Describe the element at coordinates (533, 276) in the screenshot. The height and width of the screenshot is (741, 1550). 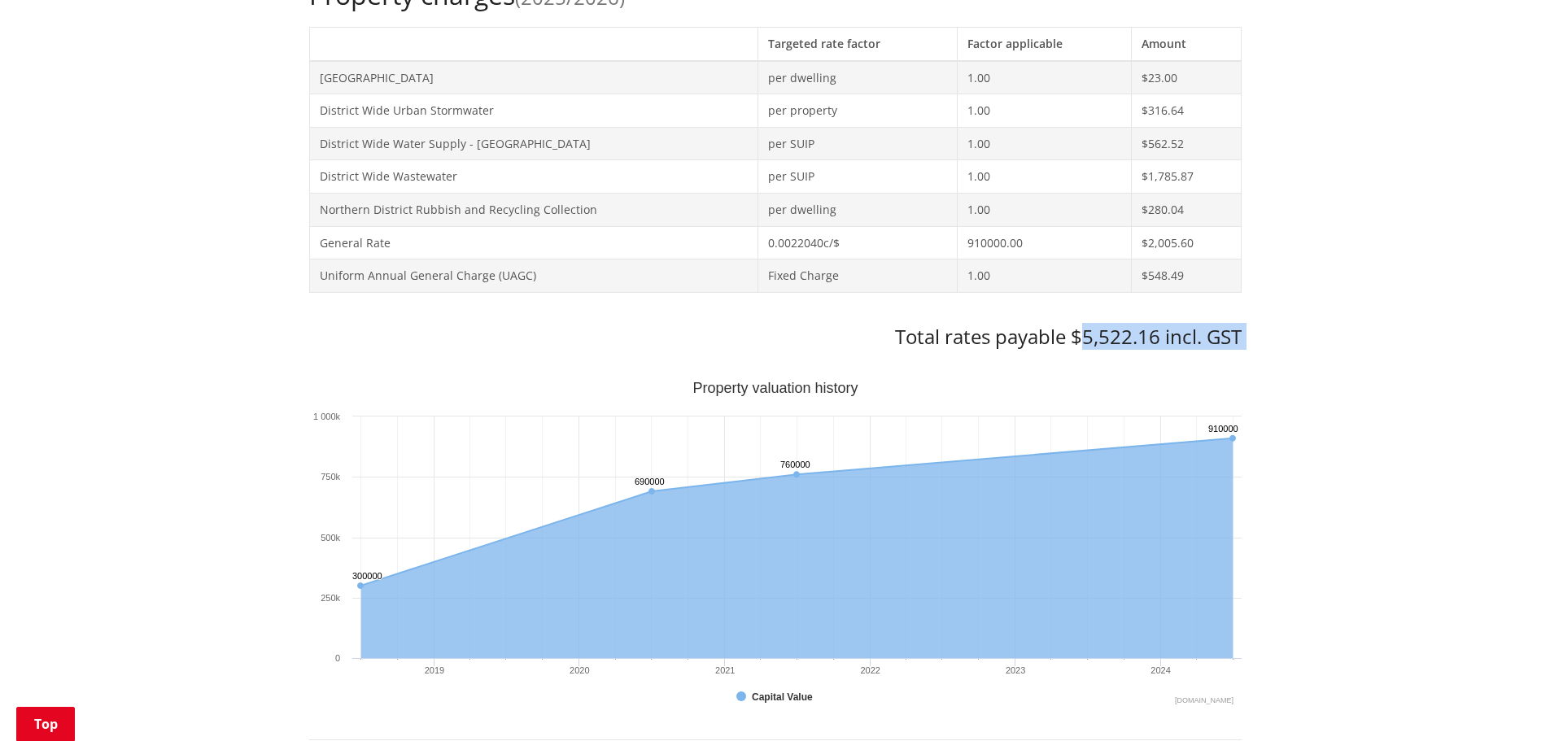
I see `td: Uniform Annual General Charge (UAGC)` at that location.